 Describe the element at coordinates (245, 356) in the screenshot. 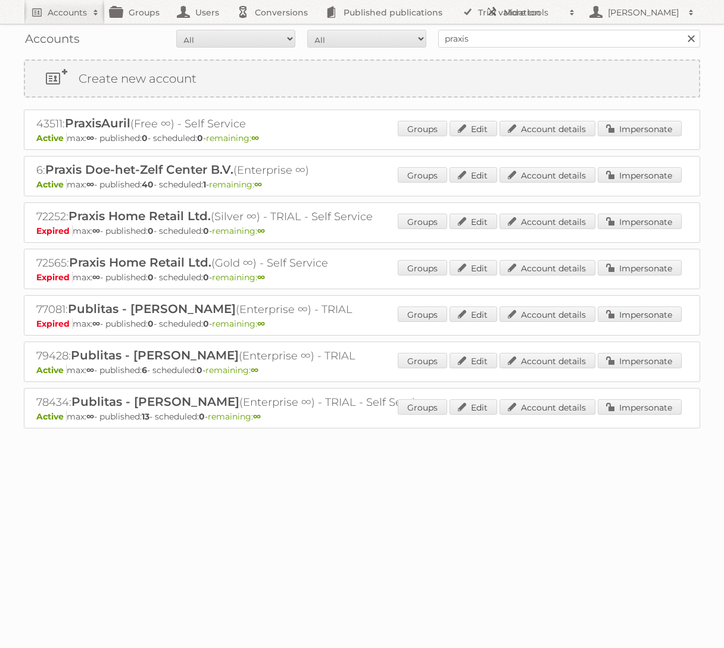

I see `h2: 79428: (Enterprise ∞) - TRIAL` at that location.